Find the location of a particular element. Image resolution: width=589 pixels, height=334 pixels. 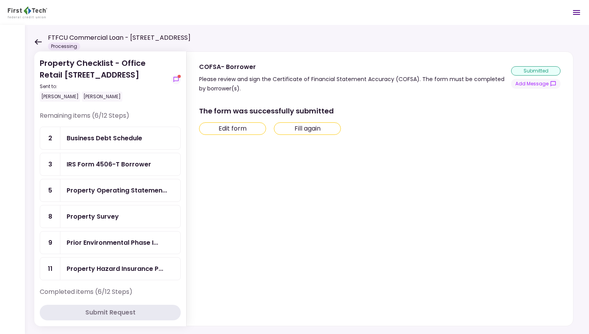

div: 11 is located at coordinates (50, 268).